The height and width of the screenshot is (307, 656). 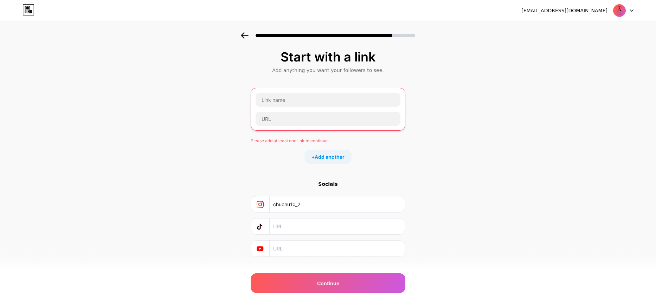 I want to click on input: Link name, so click(x=328, y=100).